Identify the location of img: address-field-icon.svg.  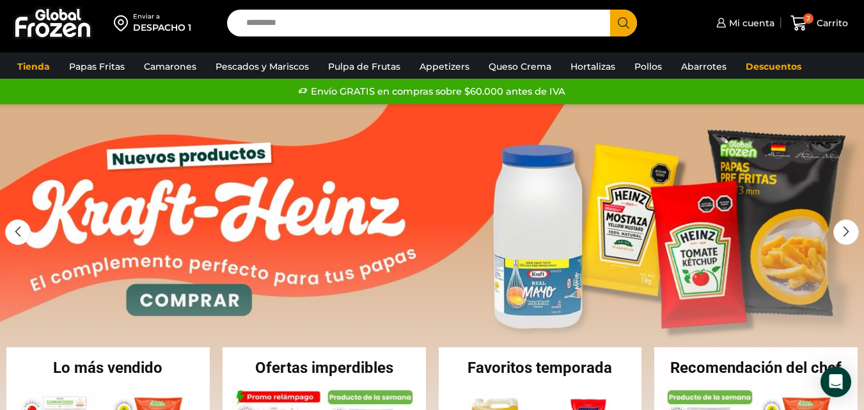
(123, 23).